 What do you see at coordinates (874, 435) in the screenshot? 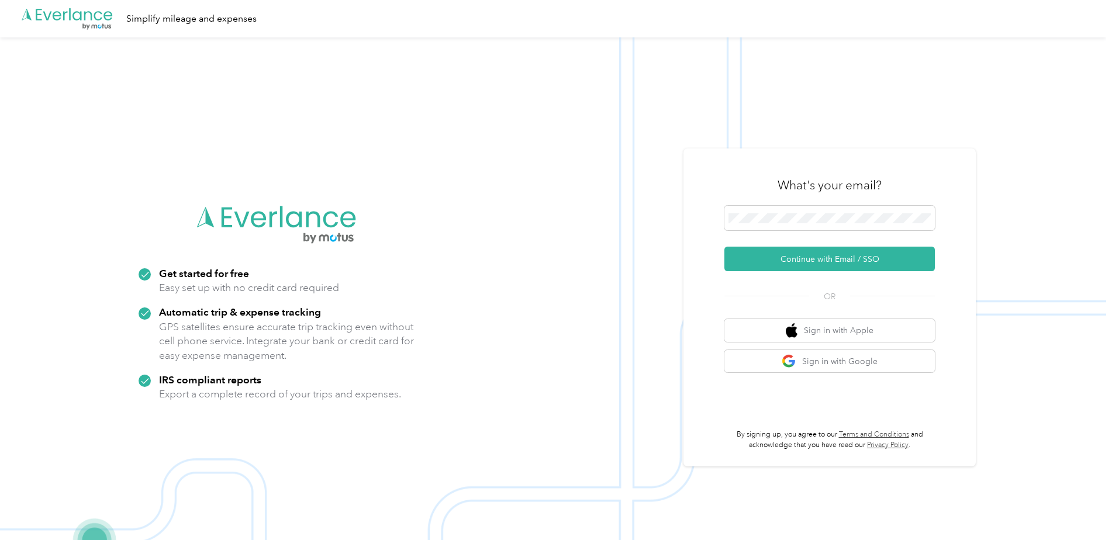
I see `a: Terms and Conditions` at bounding box center [874, 435].